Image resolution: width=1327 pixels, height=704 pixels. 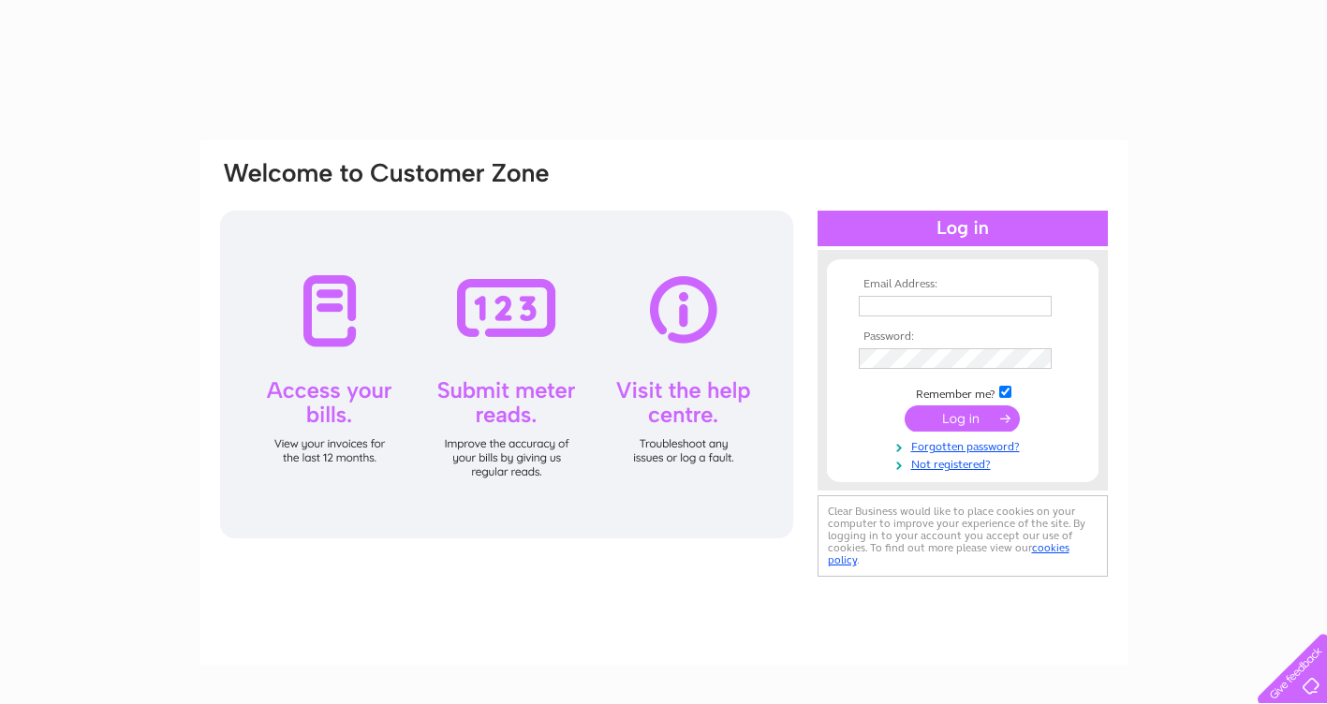 What do you see at coordinates (963, 285) in the screenshot?
I see `th: Email Address:` at bounding box center [963, 285].